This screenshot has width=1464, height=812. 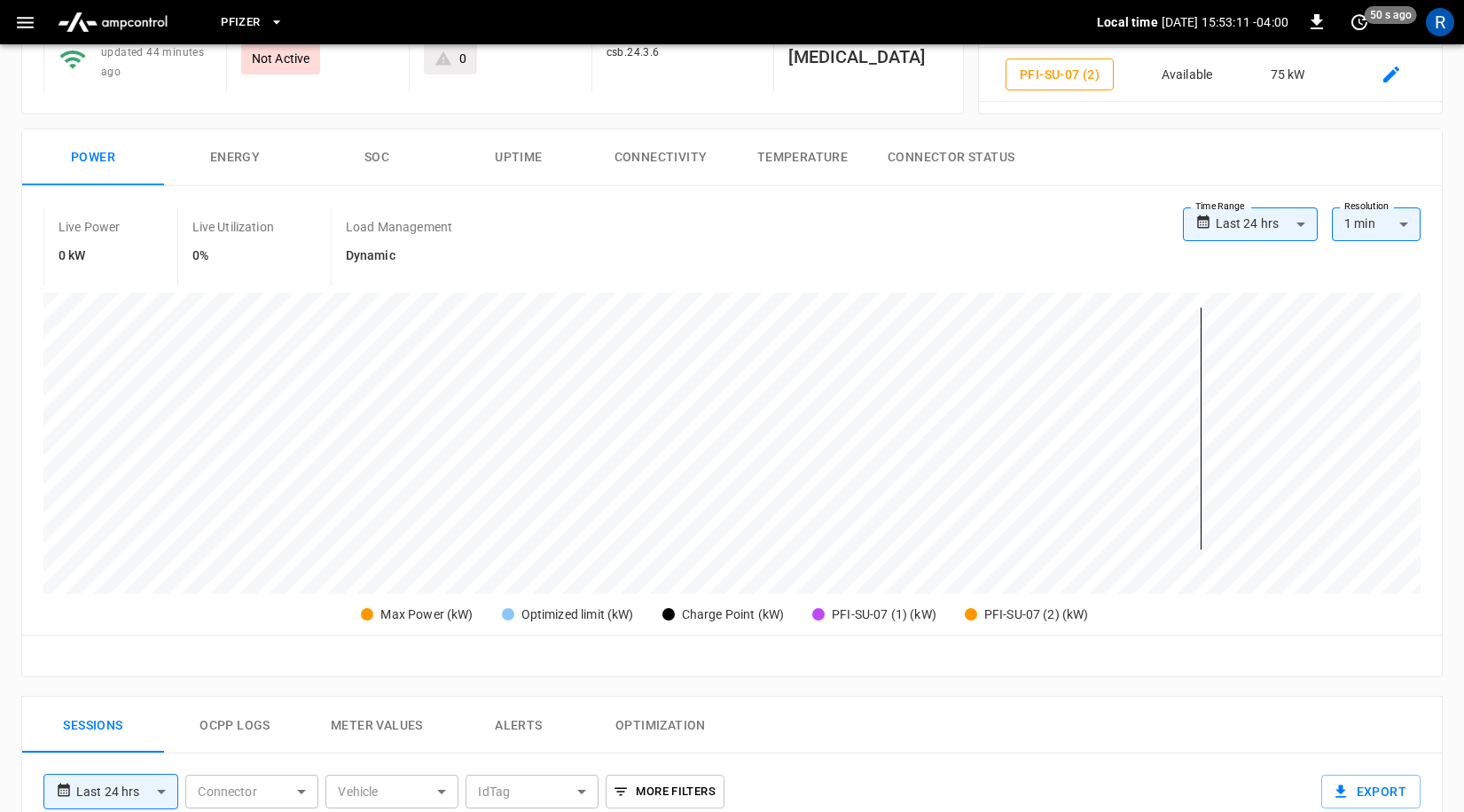 What do you see at coordinates (399, 256) in the screenshot?
I see `h6: Dynamic` at bounding box center [399, 256].